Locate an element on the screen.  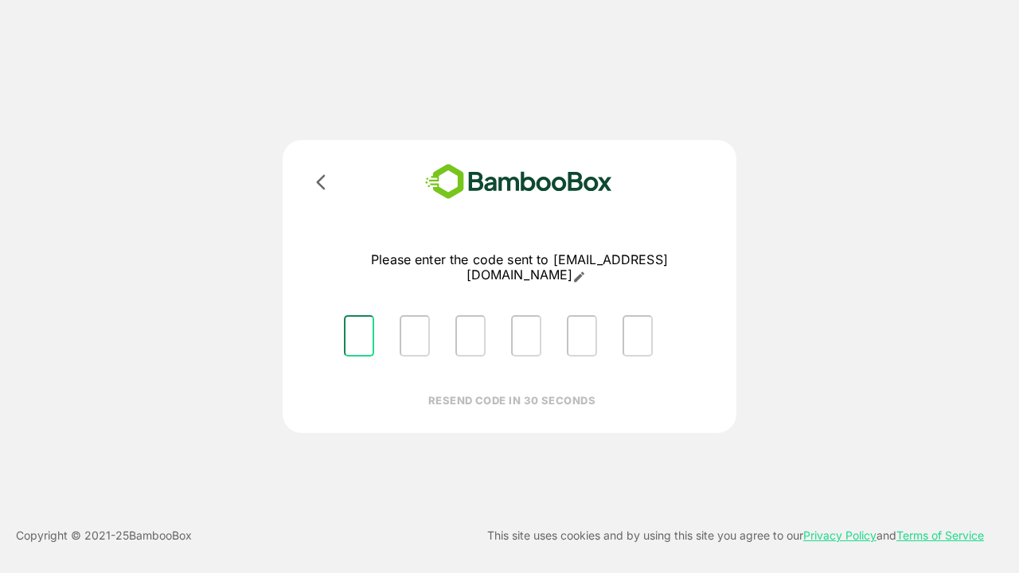
input: Please enter OTP character 6 is located at coordinates (638, 336).